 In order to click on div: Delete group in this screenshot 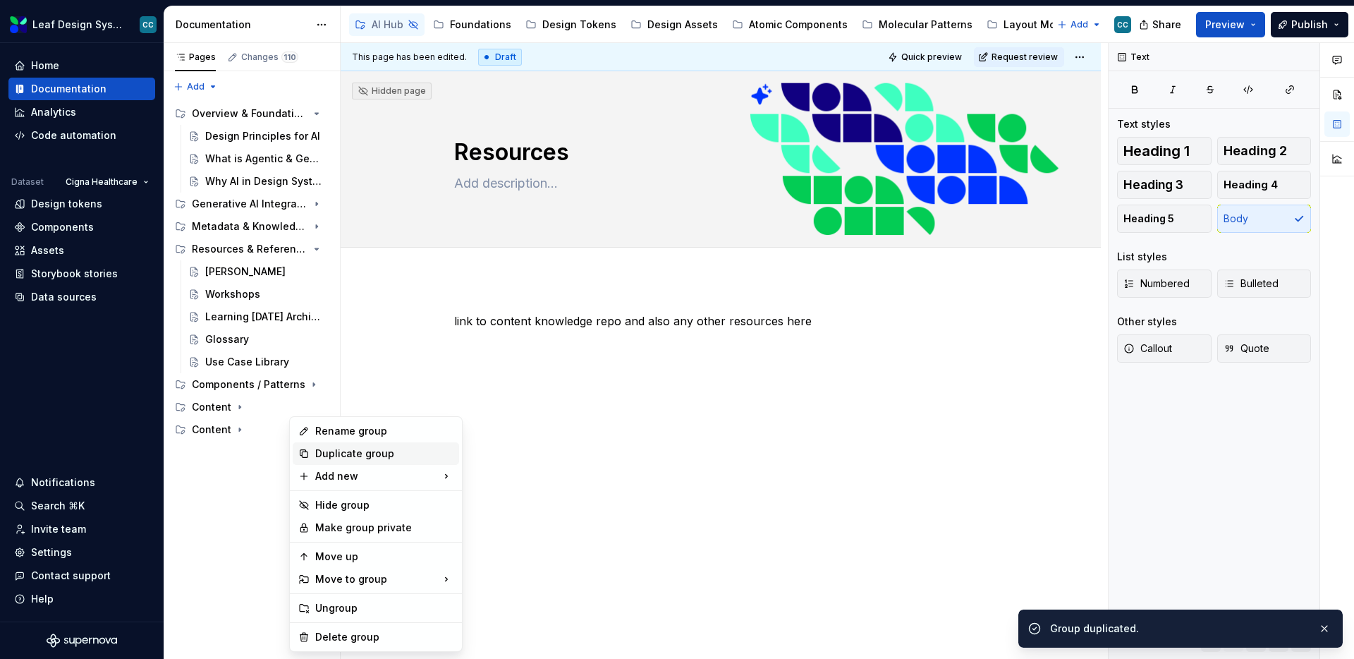, I will do `click(384, 637)`.